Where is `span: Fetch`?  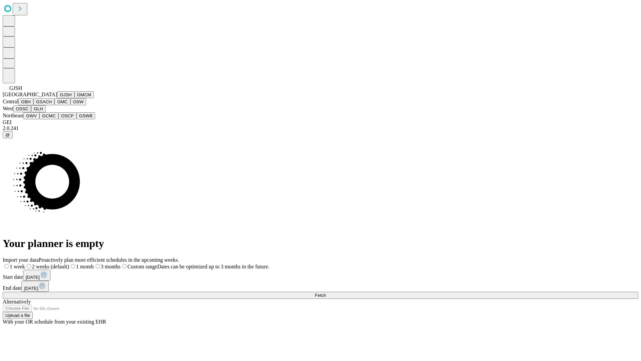 span: Fetch is located at coordinates (320, 295).